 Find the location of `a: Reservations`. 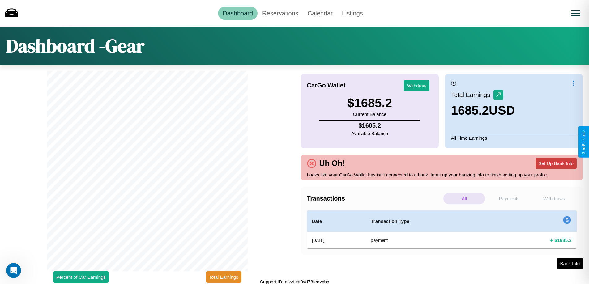

a: Reservations is located at coordinates (280, 13).